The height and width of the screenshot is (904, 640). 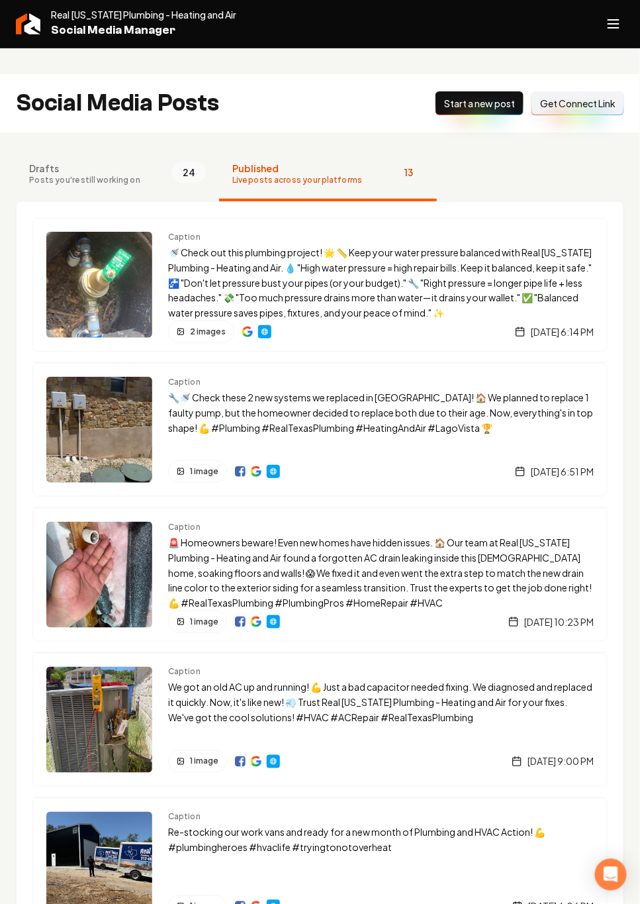 I want to click on span: 13, so click(x=409, y=172).